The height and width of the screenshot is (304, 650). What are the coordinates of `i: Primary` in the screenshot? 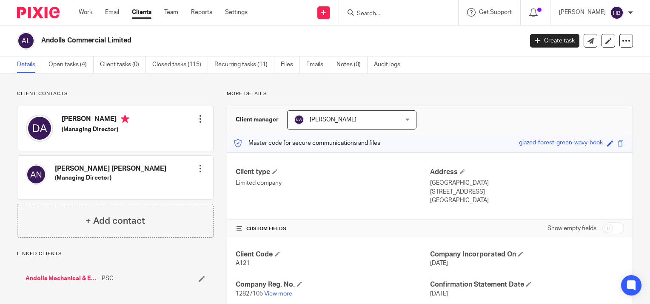 It's located at (125, 119).